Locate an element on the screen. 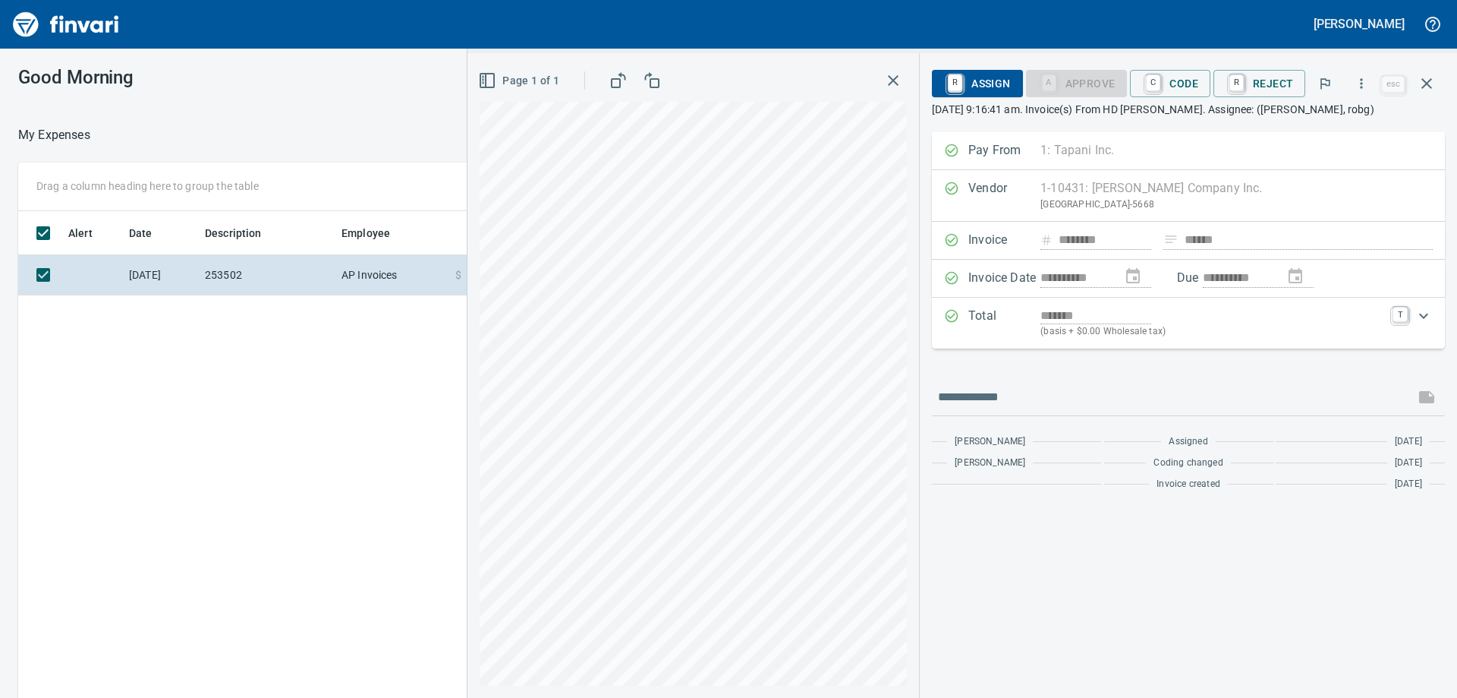 This screenshot has width=1457, height=698. a: Finvari is located at coordinates (66, 24).